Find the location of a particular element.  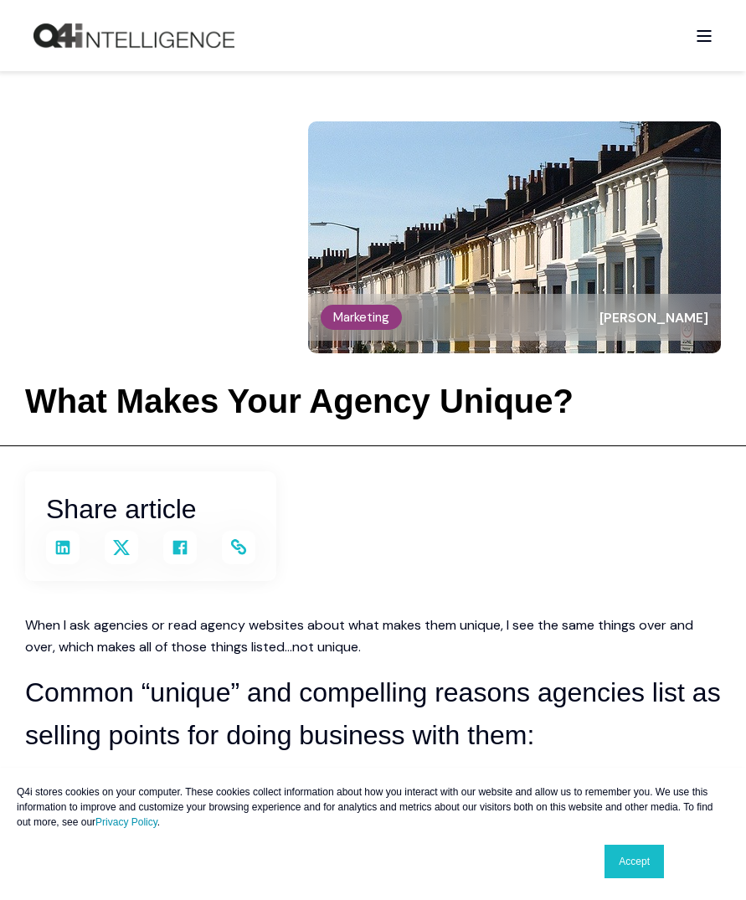

a: Privacy Policy is located at coordinates (126, 822).